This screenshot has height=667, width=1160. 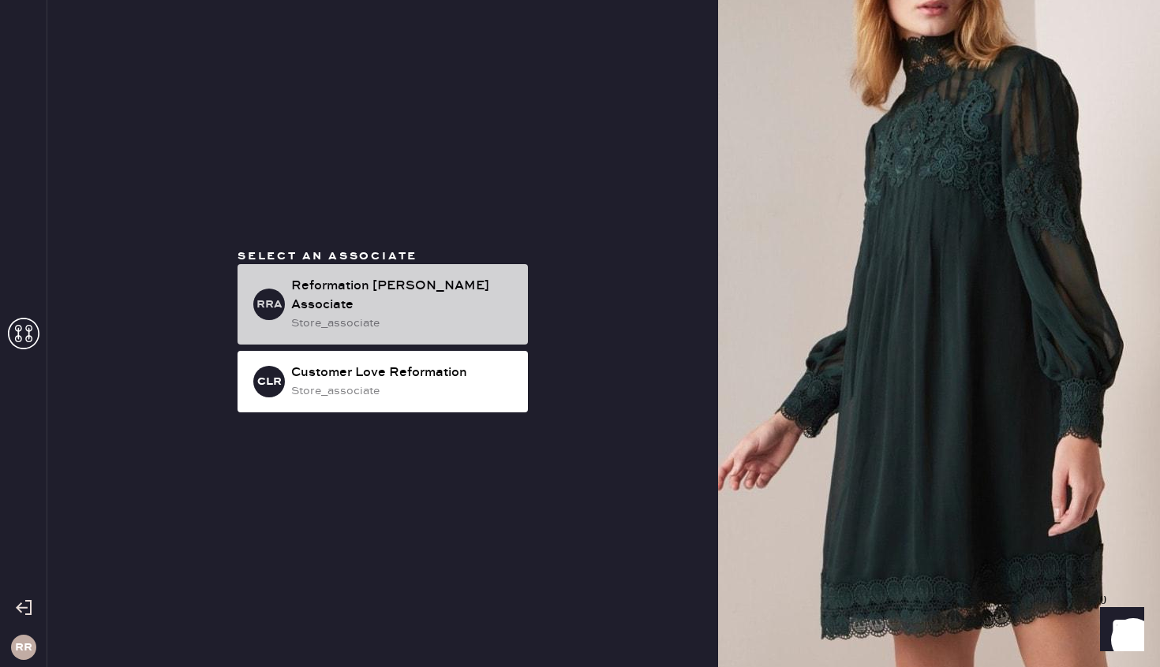 I want to click on h3: RR, so click(x=24, y=648).